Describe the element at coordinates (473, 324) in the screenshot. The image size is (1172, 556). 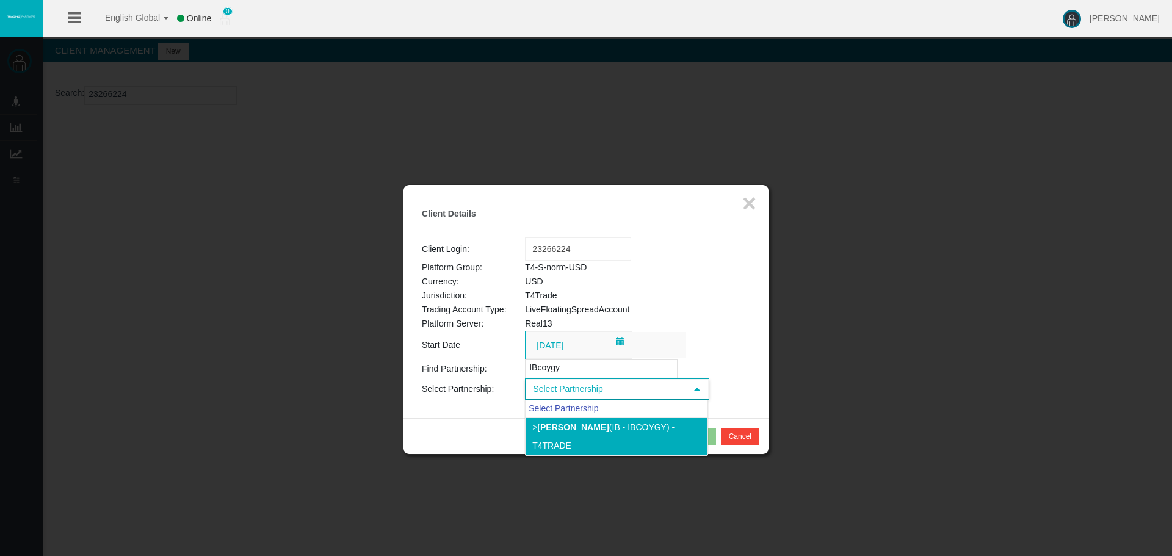
I see `td: Platform Server:` at that location.